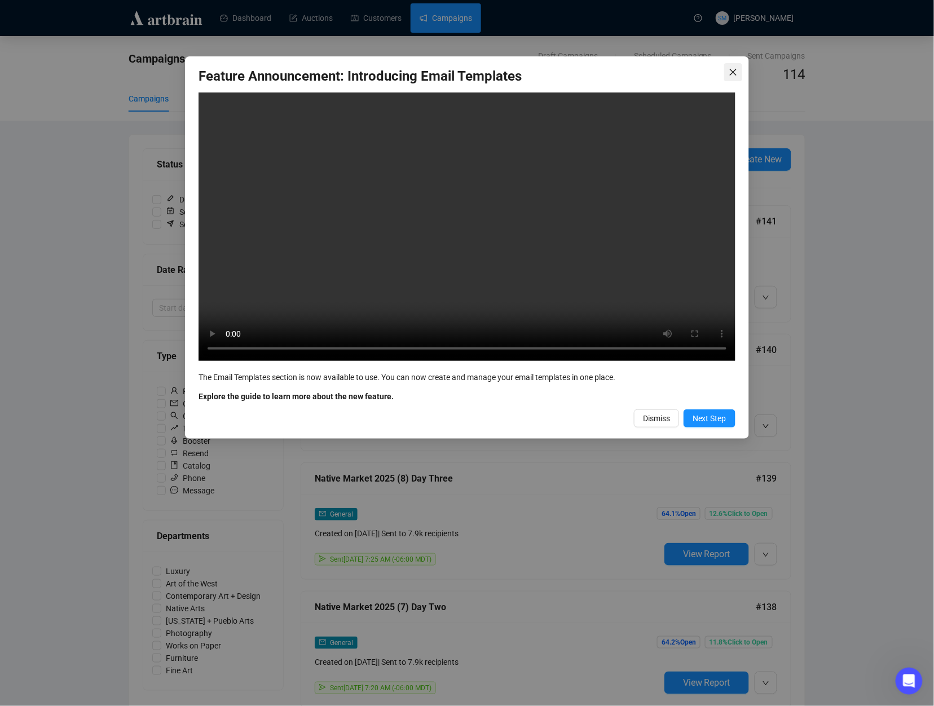  I want to click on button: Close, so click(733, 72).